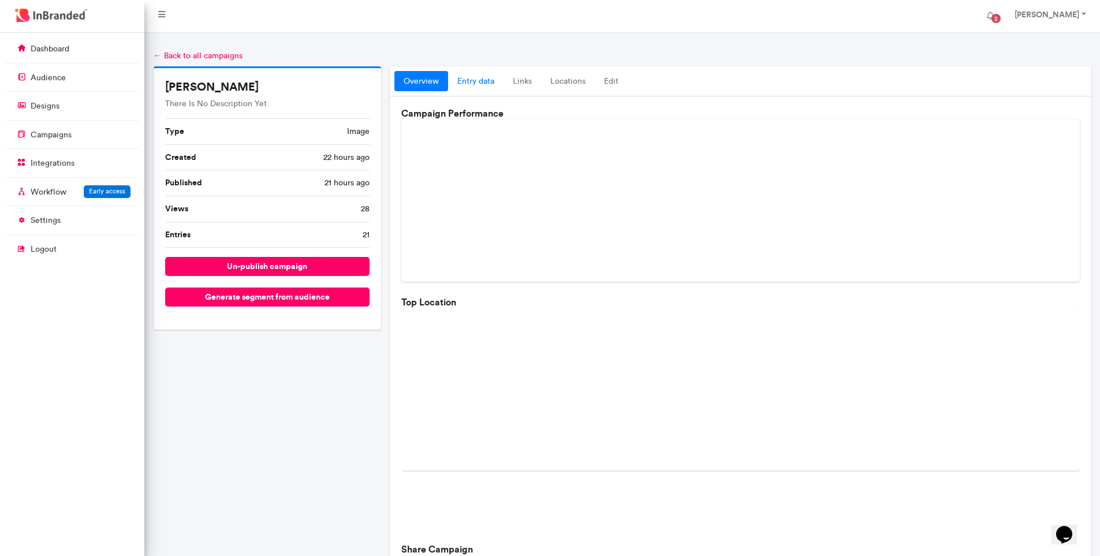 This screenshot has width=1100, height=556. Describe the element at coordinates (996, 18) in the screenshot. I see `span: 2` at that location.